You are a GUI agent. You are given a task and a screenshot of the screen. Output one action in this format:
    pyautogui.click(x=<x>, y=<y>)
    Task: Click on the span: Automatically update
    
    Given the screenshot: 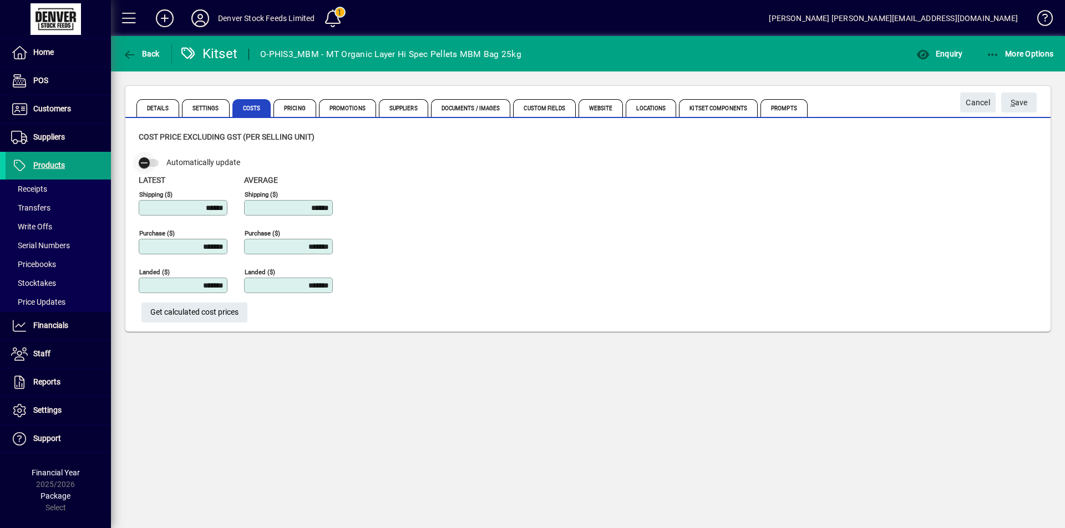 What is the action you would take?
    pyautogui.click(x=203, y=162)
    